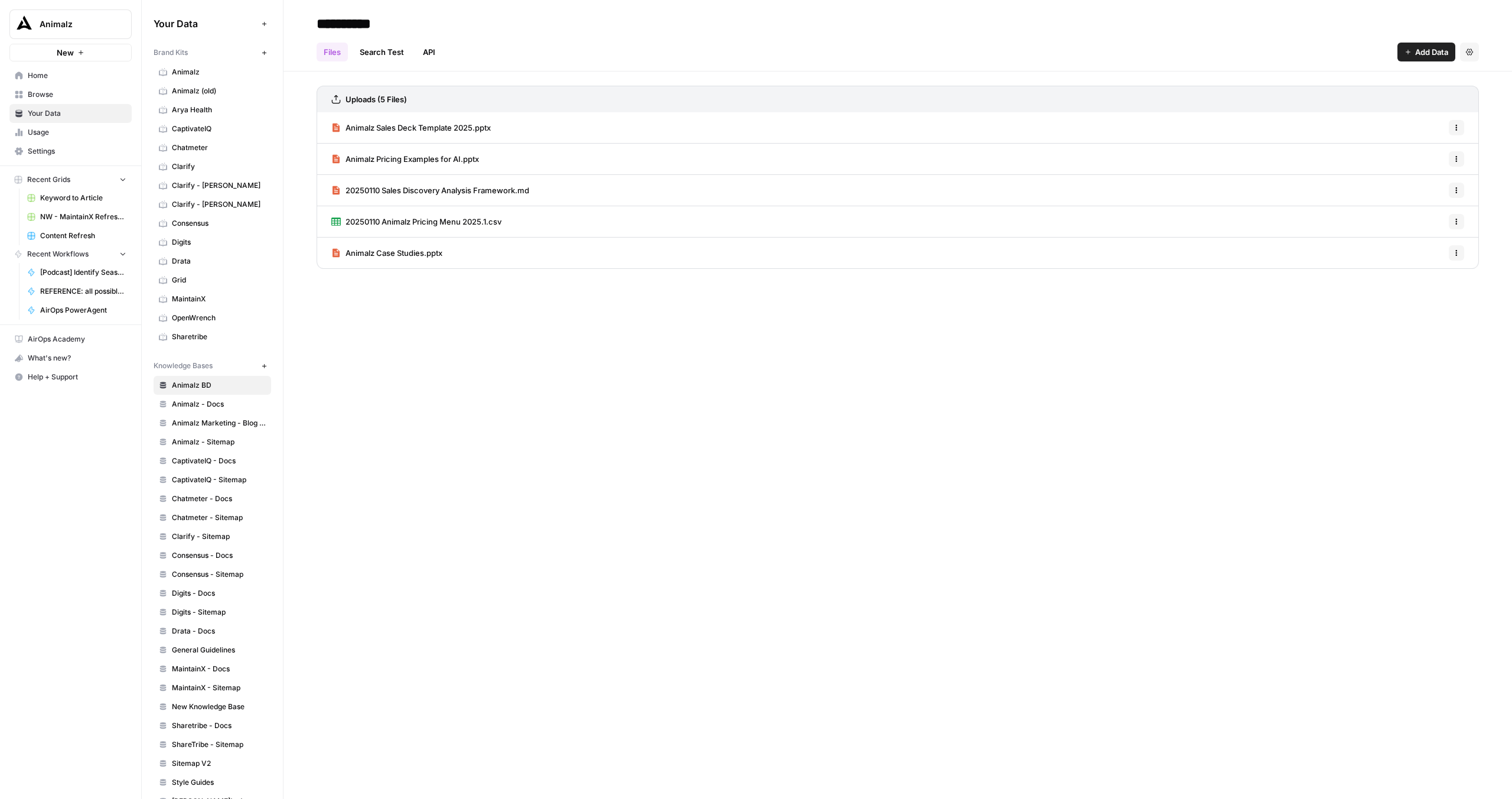 Image resolution: width=1512 pixels, height=799 pixels. What do you see at coordinates (71, 24) in the screenshot?
I see `button: Workspace: Animalz` at bounding box center [71, 24].